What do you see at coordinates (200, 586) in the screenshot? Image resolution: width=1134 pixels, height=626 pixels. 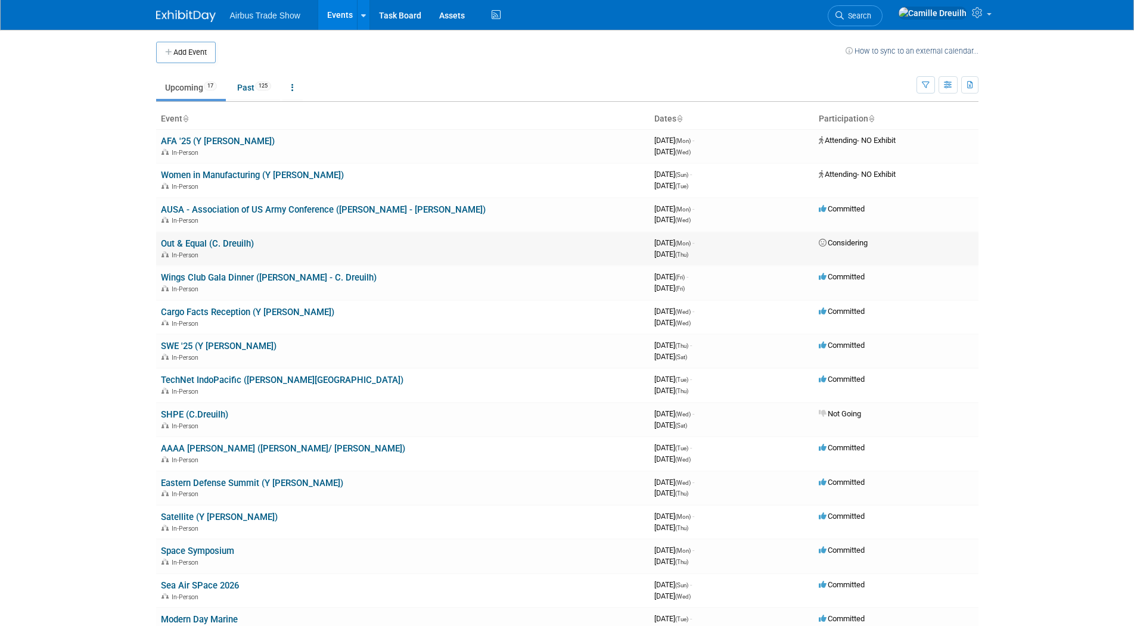 I see `a: Sea Air SPace 2026` at bounding box center [200, 586].